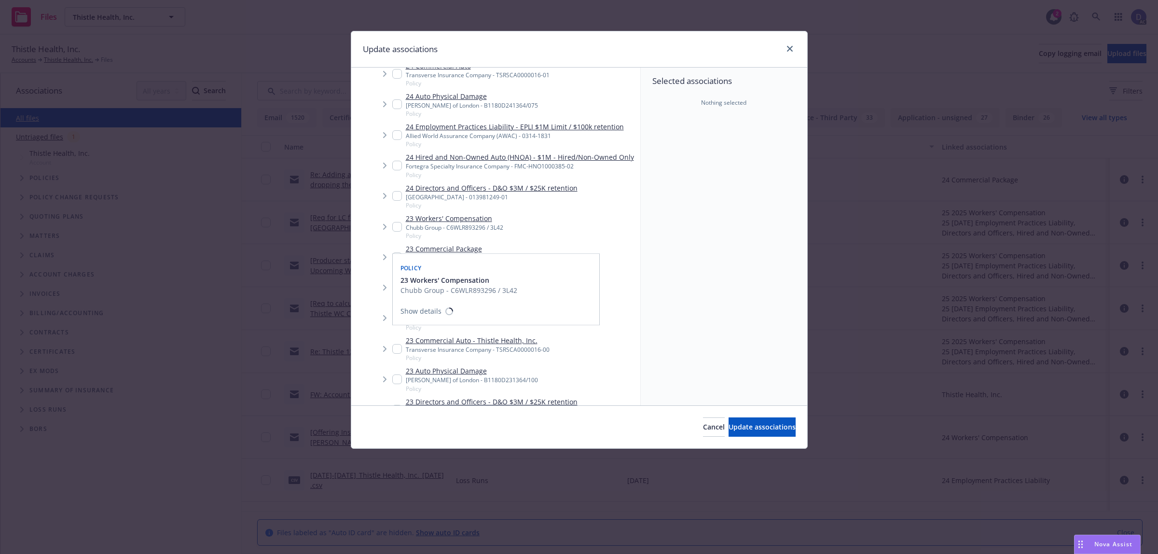 This screenshot has height=554, width=1158. What do you see at coordinates (492, 401) in the screenshot?
I see `a: 23 Directors and Officers - D&O $3M / $25K retention` at bounding box center [492, 401].